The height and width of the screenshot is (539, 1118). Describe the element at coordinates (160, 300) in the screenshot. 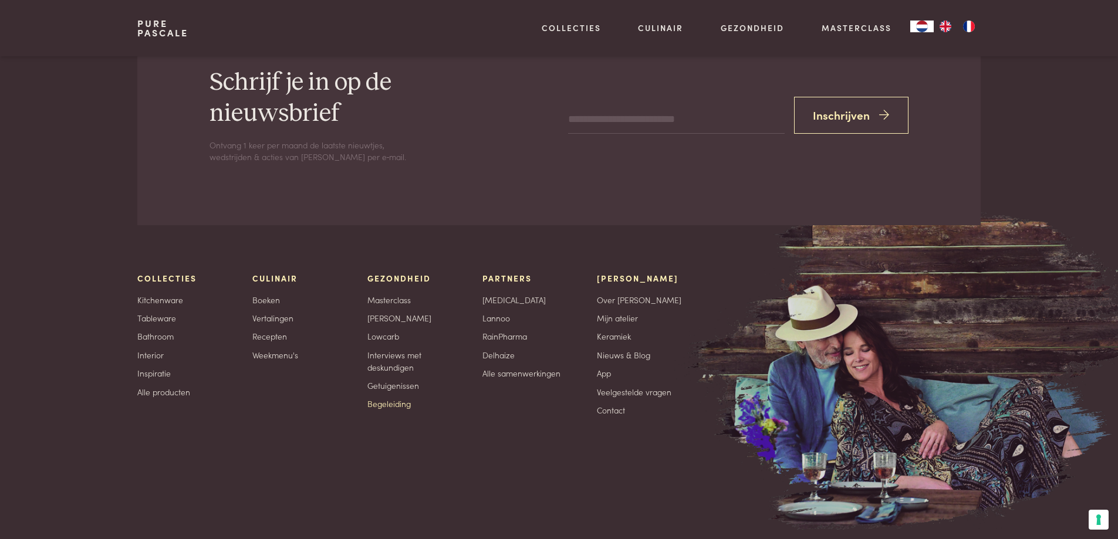

I see `a: Kitchenware` at that location.